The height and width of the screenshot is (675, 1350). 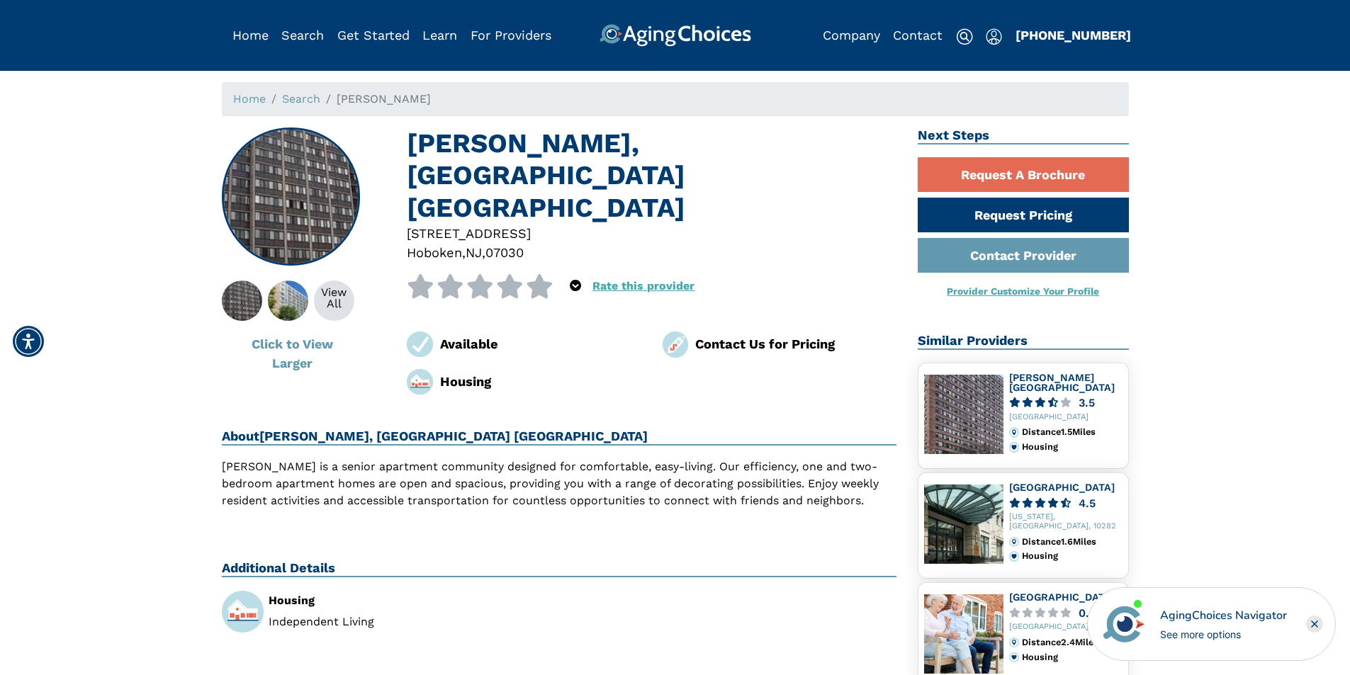 I want to click on img: search-icon.svg, so click(x=964, y=37).